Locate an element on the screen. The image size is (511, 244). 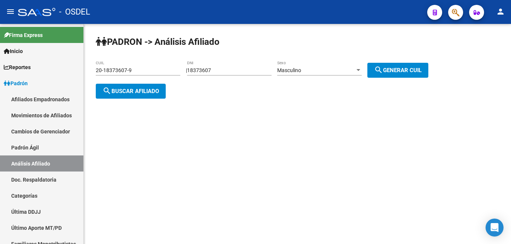
span: - OSDEL is located at coordinates (74, 12).